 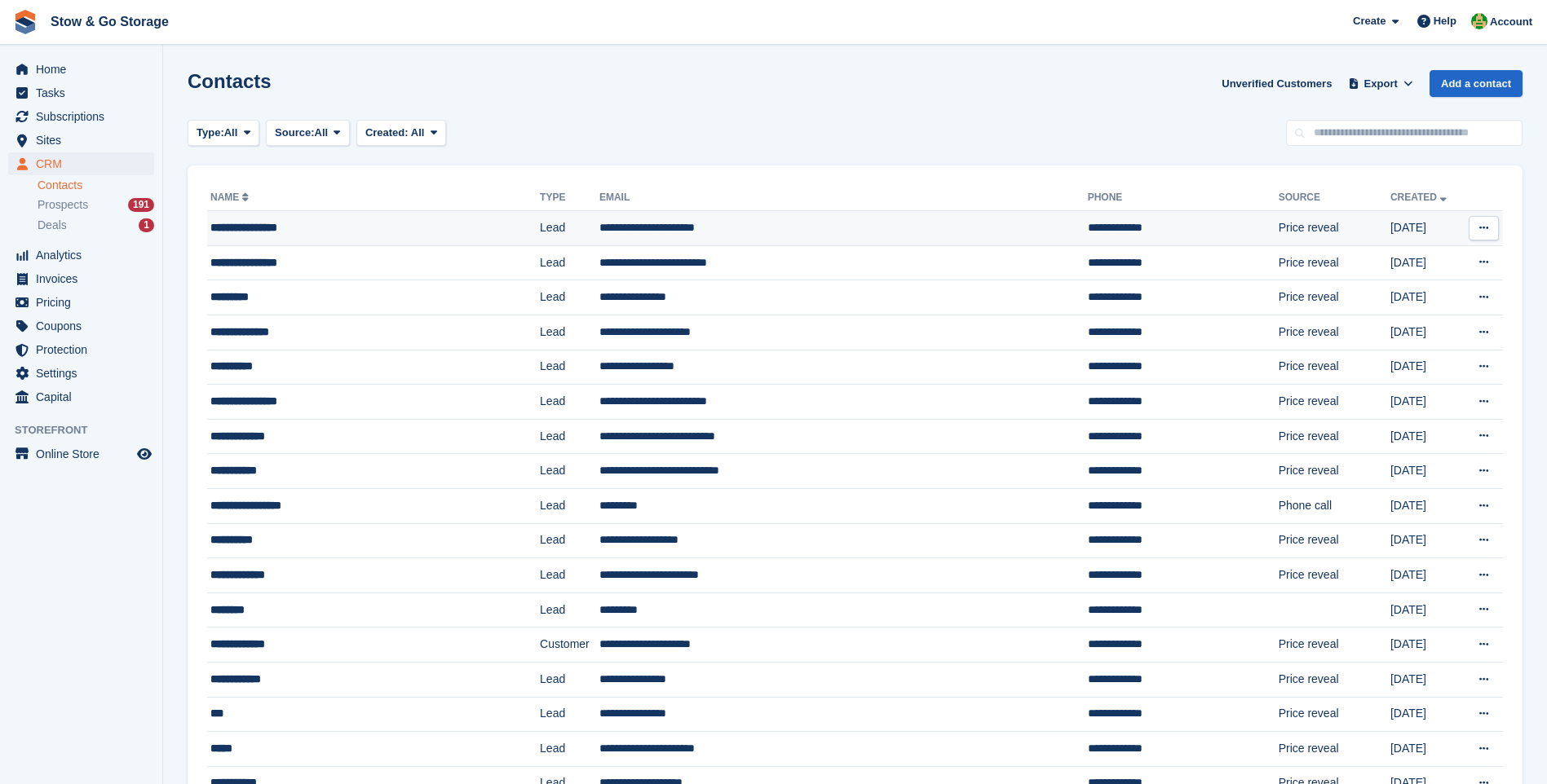 What do you see at coordinates (1420, 198) in the screenshot?
I see `a: Created` at bounding box center [1420, 198].